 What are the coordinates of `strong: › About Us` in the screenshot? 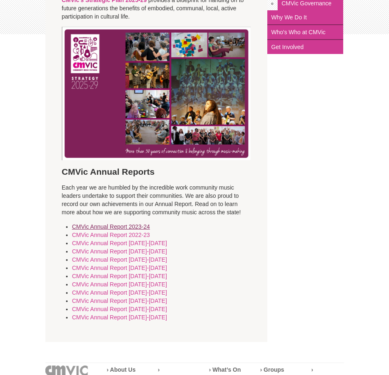 It's located at (121, 370).